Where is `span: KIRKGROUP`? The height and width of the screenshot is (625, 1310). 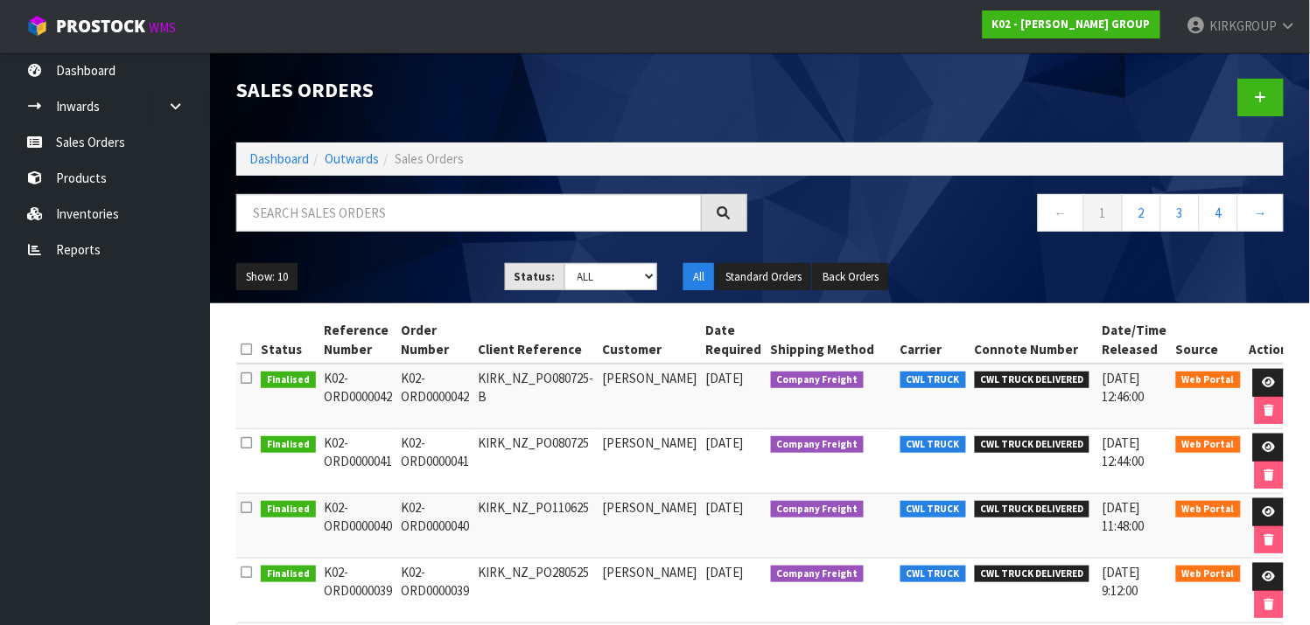
span: KIRKGROUP is located at coordinates (1243, 25).